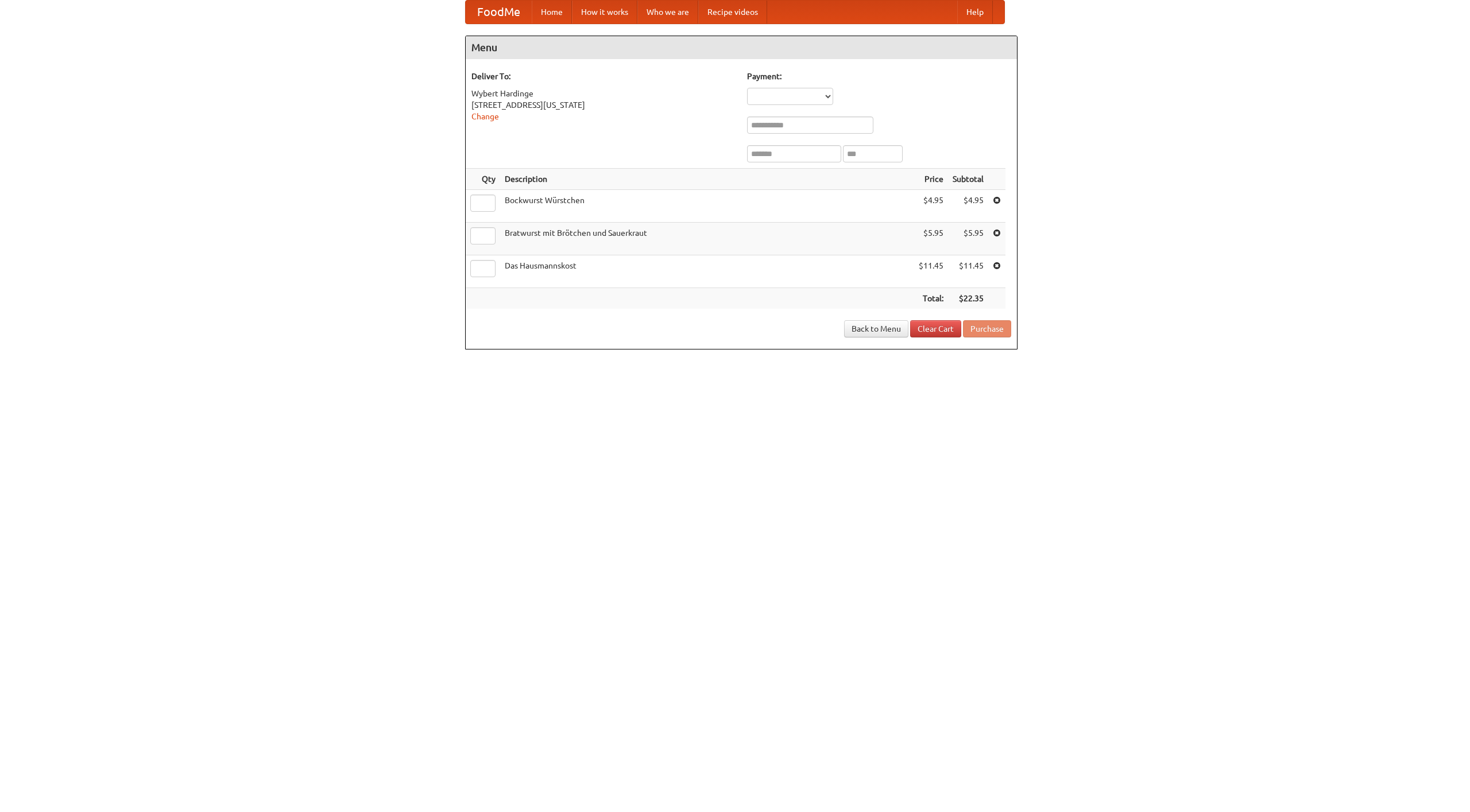  What do you see at coordinates (733, 12) in the screenshot?
I see `a: Recipe videos` at bounding box center [733, 12].